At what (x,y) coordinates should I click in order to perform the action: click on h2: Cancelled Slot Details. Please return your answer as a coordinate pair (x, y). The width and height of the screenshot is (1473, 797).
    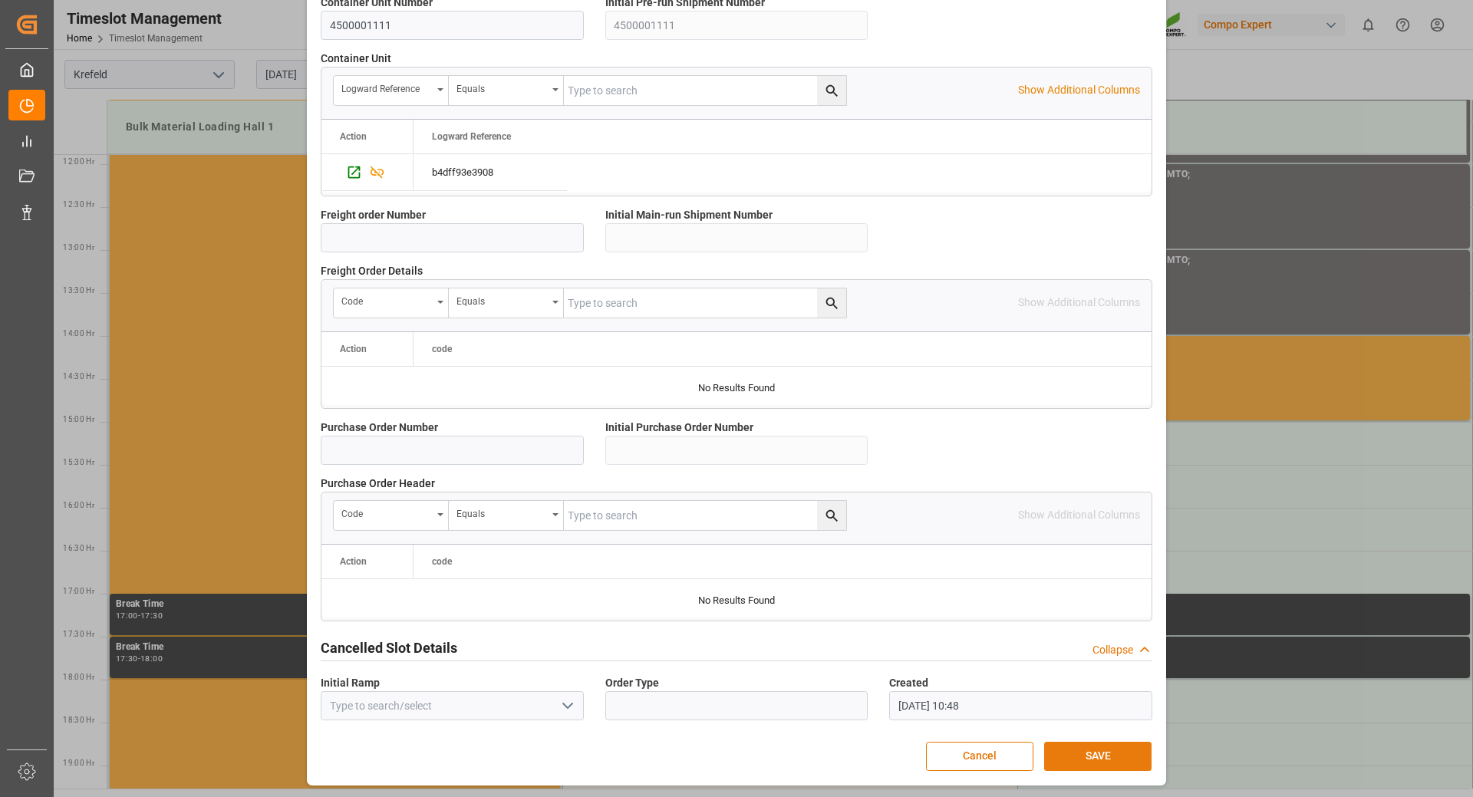
    Looking at the image, I should click on (389, 647).